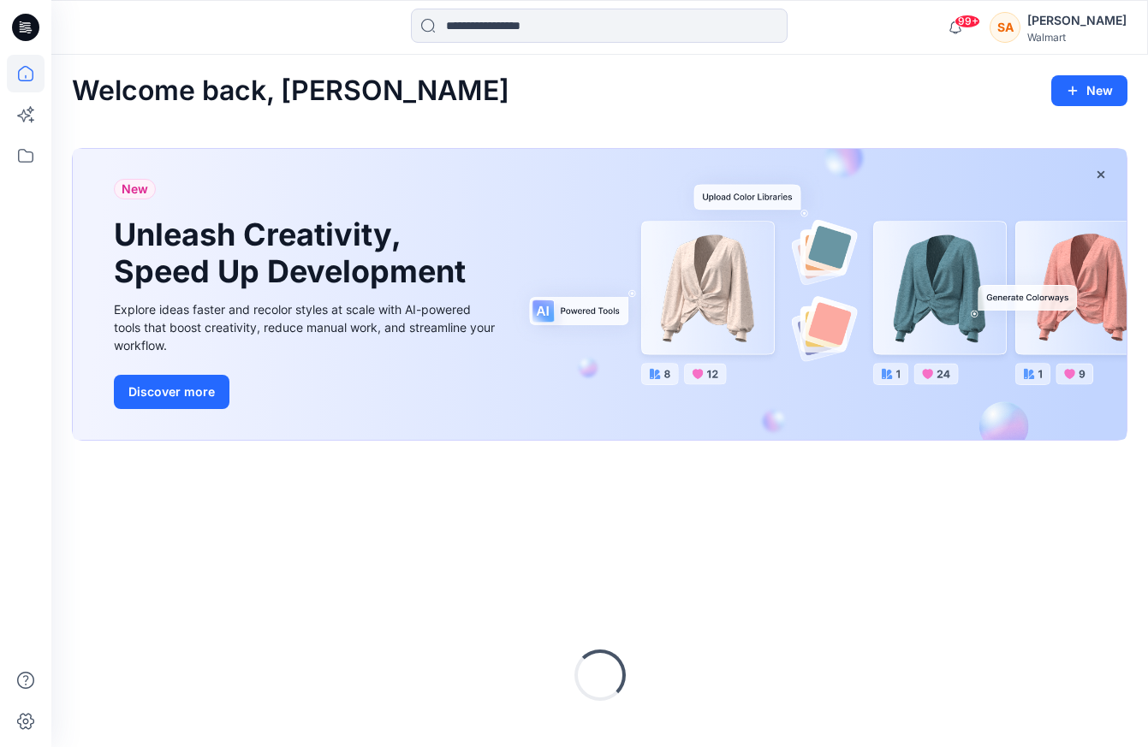  I want to click on button: New, so click(1089, 91).